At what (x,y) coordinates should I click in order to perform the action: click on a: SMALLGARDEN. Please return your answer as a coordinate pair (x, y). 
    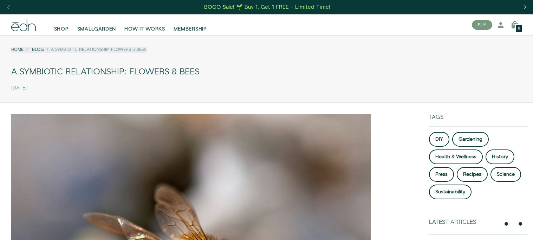
    Looking at the image, I should click on (97, 25).